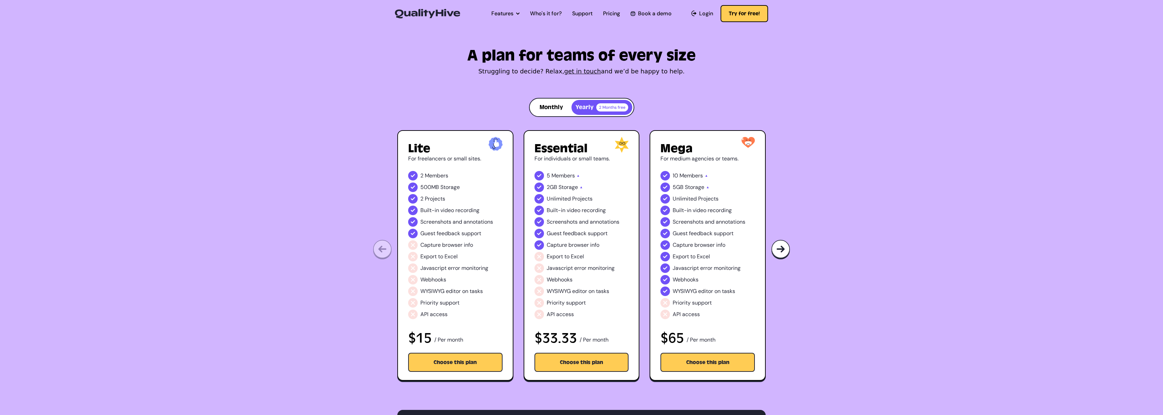  Describe the element at coordinates (583, 14) in the screenshot. I see `a: Support` at that location.